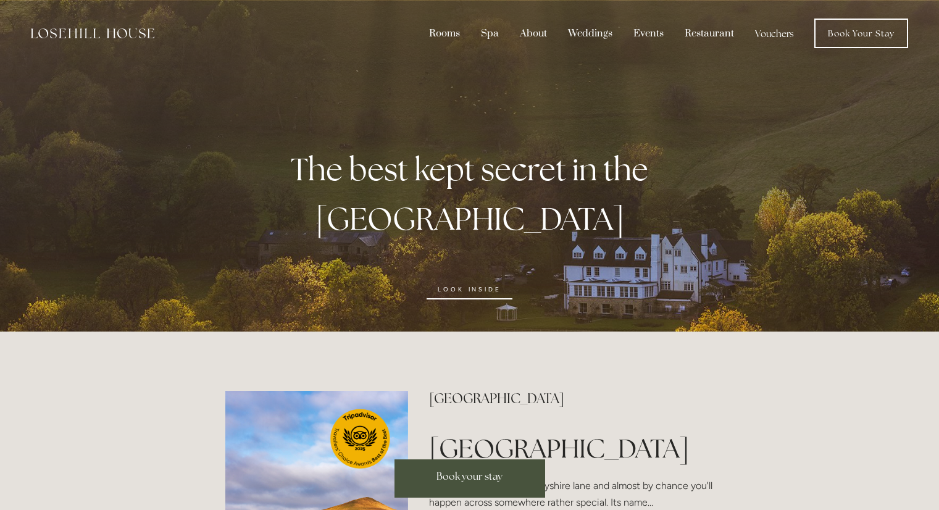 This screenshot has width=939, height=510. What do you see at coordinates (469, 289) in the screenshot?
I see `a: look inside` at bounding box center [469, 289].